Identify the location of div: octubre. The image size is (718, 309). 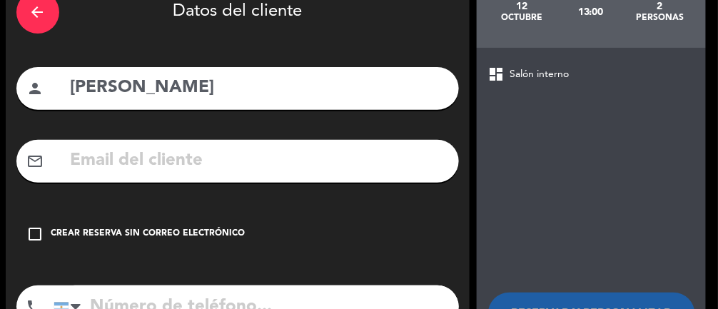
(522, 18).